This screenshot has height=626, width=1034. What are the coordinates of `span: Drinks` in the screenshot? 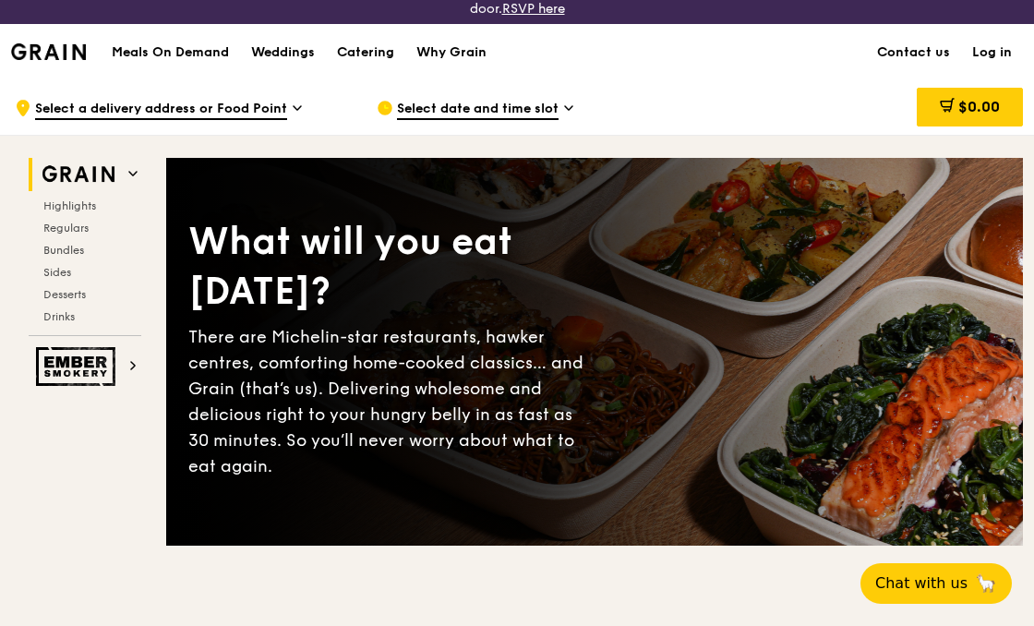 It's located at (59, 317).